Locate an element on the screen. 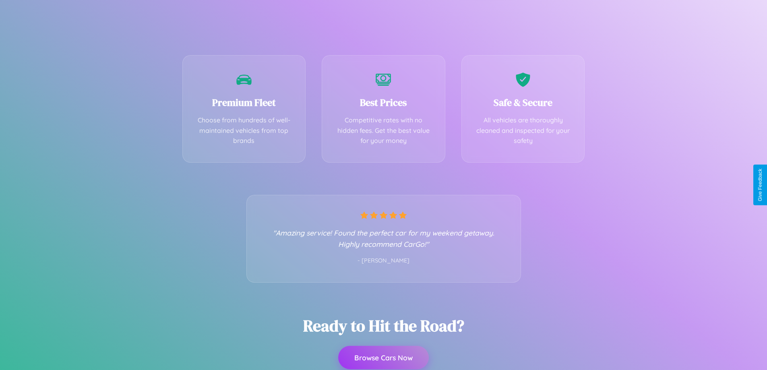 The image size is (767, 370). h3: Best Prices is located at coordinates (383, 102).